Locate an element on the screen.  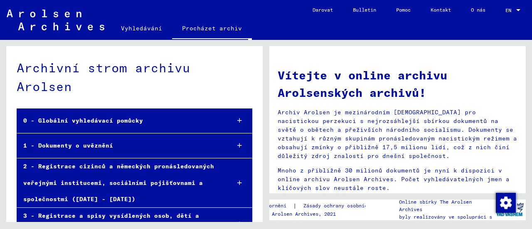
font: Vyhledávání is located at coordinates (141, 28).